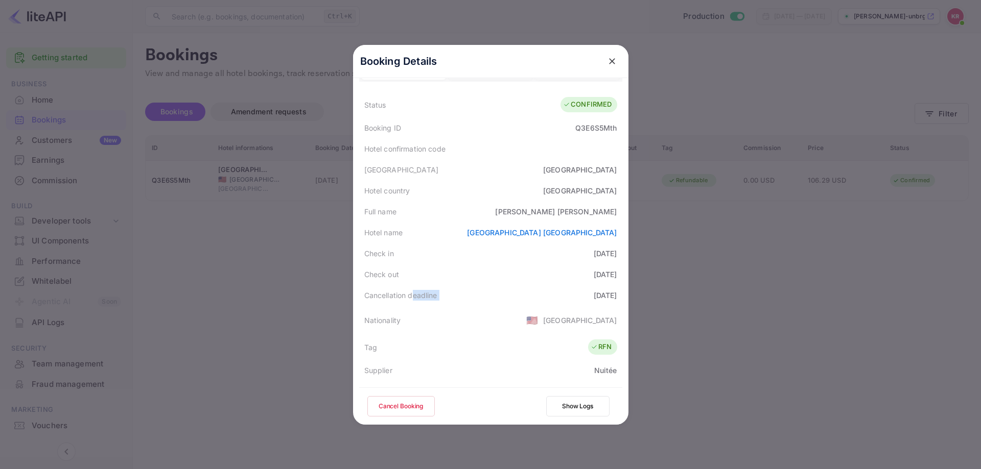  Describe the element at coordinates (398, 61) in the screenshot. I see `p: Booking Details` at that location.